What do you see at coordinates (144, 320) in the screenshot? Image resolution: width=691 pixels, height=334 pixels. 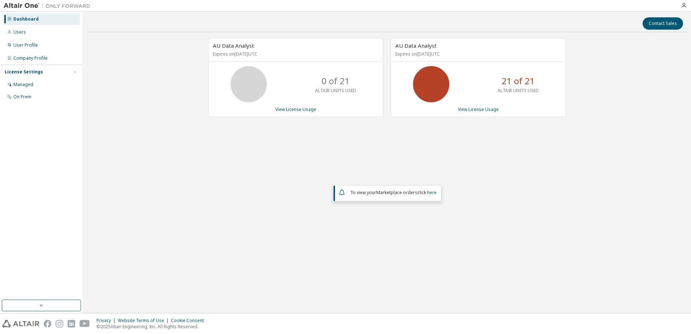 I see `div: Website Terms of Use` at bounding box center [144, 320].